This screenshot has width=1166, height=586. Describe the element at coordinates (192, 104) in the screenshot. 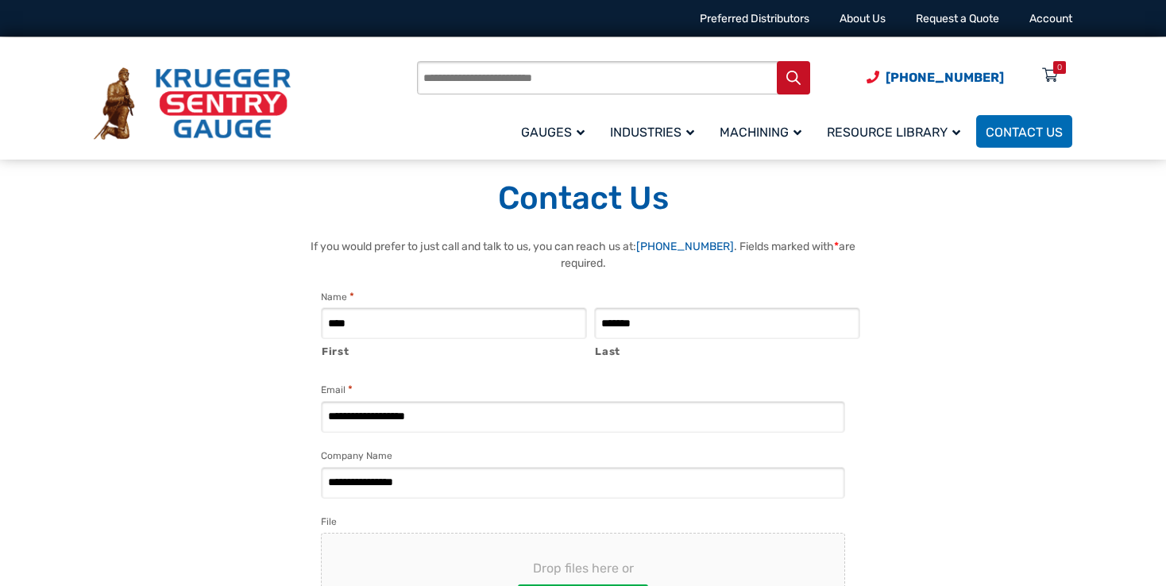

I see `img: Krueger Sentry Gauge` at that location.